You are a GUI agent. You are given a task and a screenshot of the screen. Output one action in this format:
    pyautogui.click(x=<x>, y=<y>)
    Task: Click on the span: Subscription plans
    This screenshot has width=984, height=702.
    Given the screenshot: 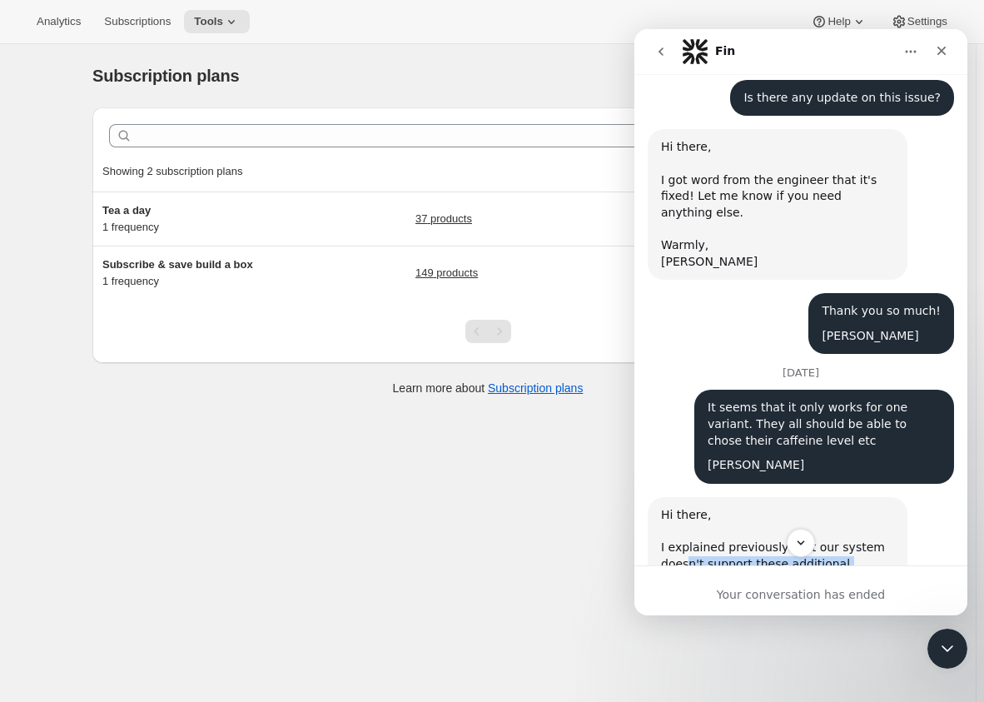 What is the action you would take?
    pyautogui.click(x=166, y=76)
    